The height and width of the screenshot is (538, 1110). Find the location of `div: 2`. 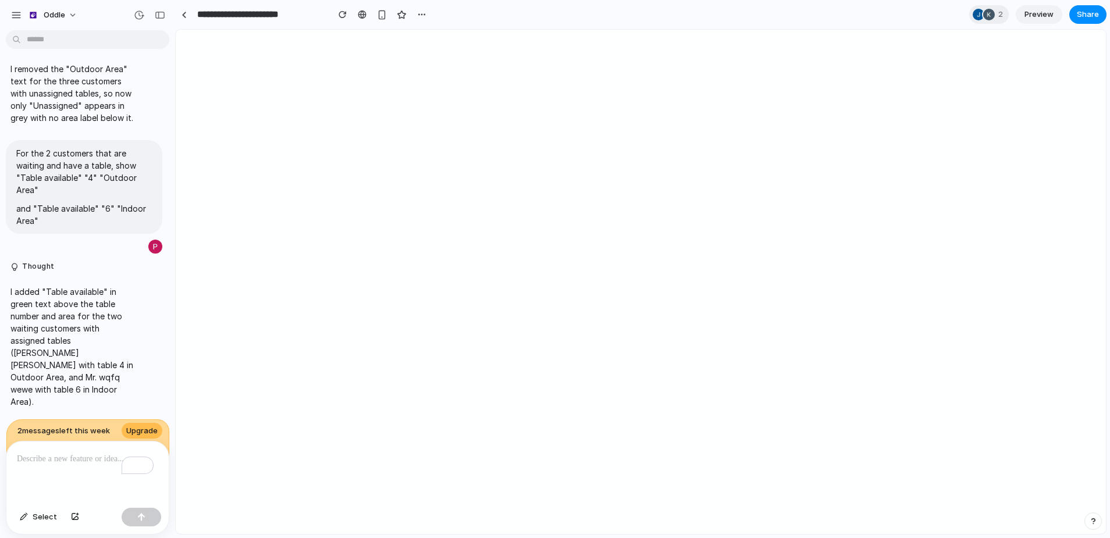

div: 2 is located at coordinates (989, 15).